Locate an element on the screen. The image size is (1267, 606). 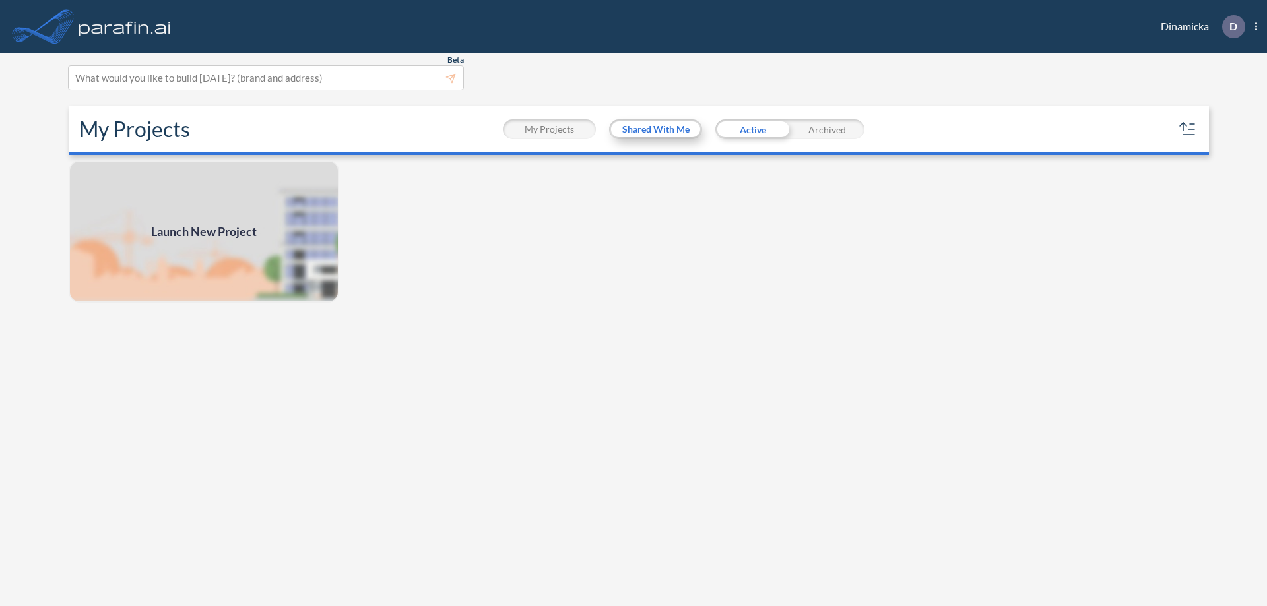
p: D is located at coordinates (1233, 26).